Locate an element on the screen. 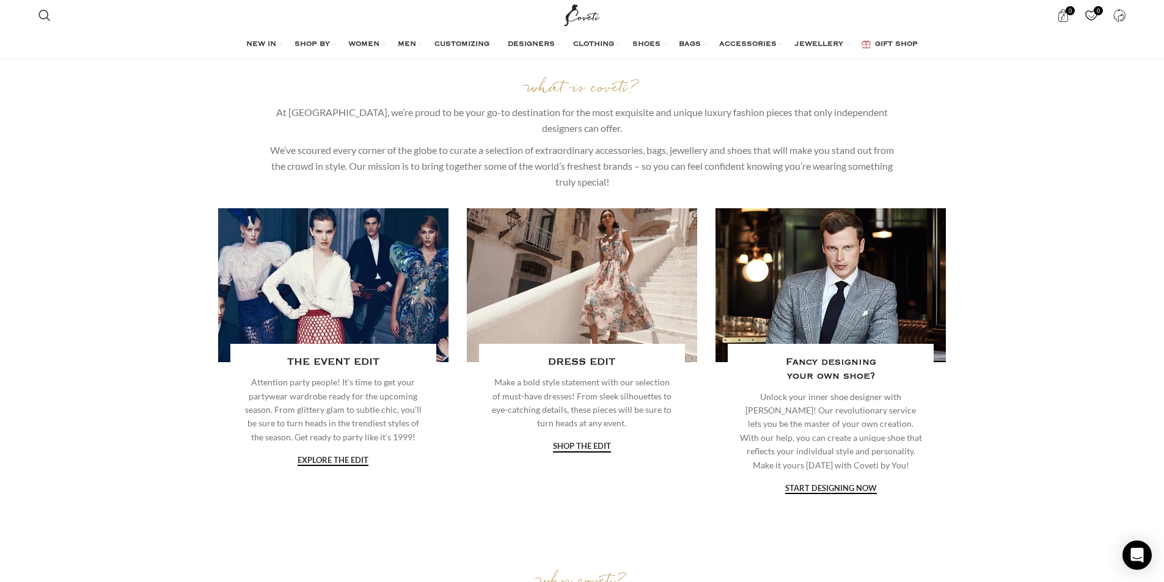 The height and width of the screenshot is (582, 1164). a: NEW IN is located at coordinates (264, 45).